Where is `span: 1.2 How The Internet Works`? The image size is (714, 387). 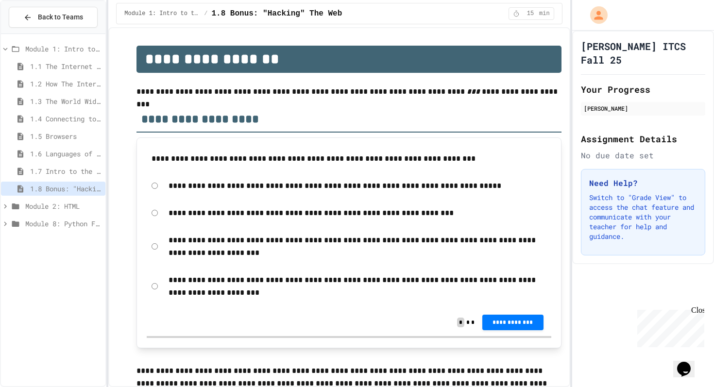
span: 1.2 How The Internet Works is located at coordinates (66, 84).